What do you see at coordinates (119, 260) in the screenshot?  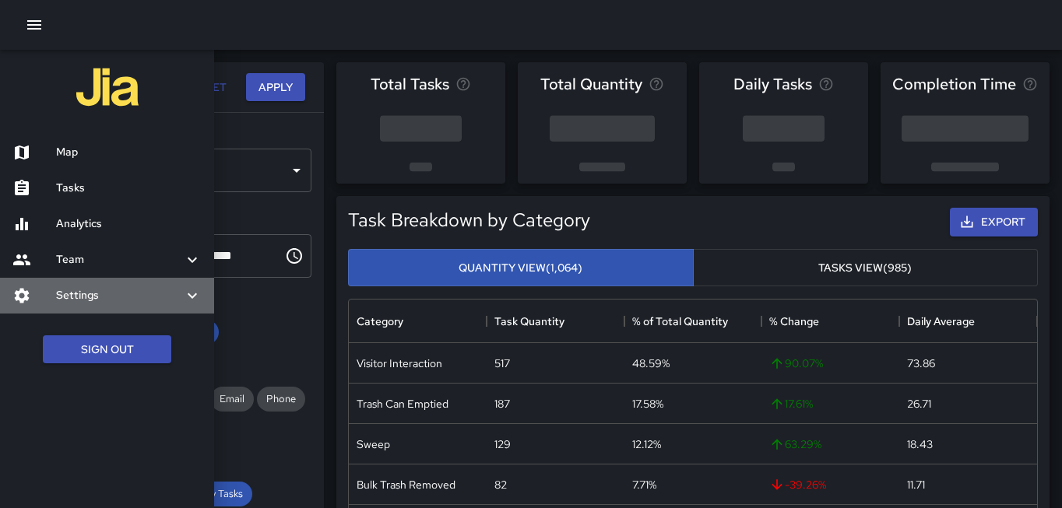 I see `h6: Team` at bounding box center [119, 260].